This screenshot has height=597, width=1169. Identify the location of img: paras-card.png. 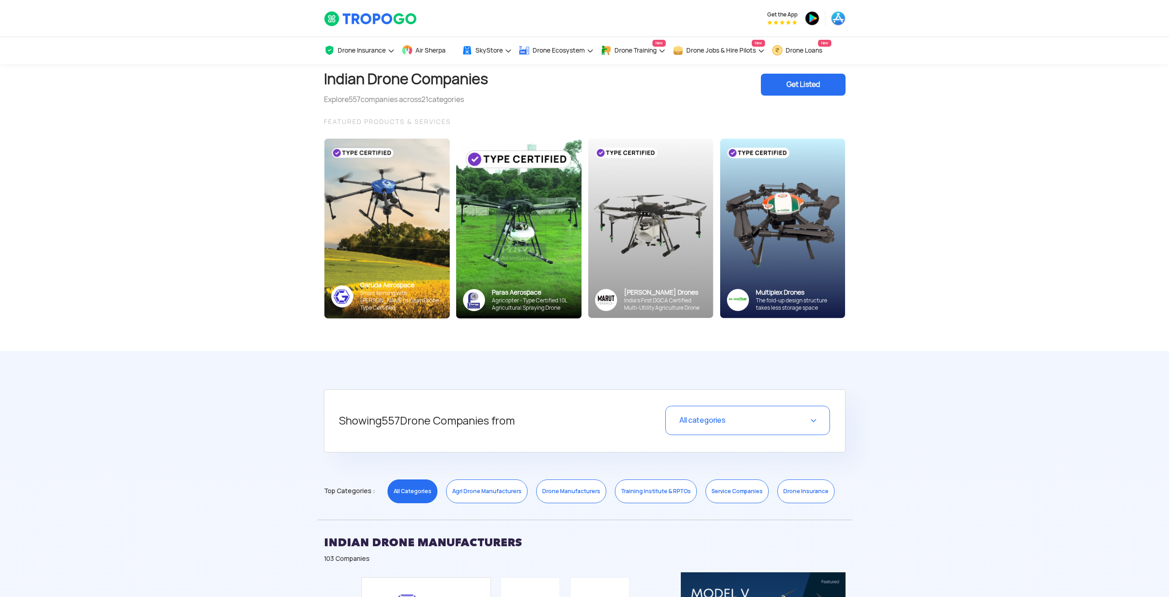
(519, 228).